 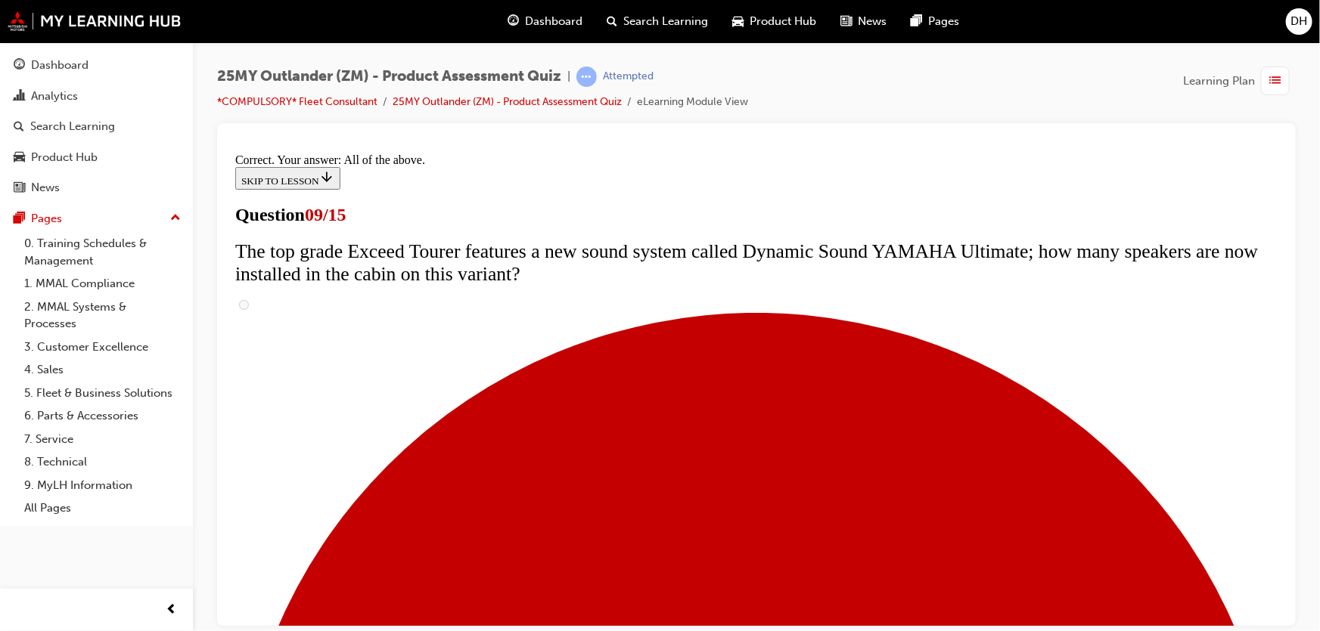 I want to click on button: DashboardAnalyticsSearch LearningProduct HubNews, so click(x=96, y=126).